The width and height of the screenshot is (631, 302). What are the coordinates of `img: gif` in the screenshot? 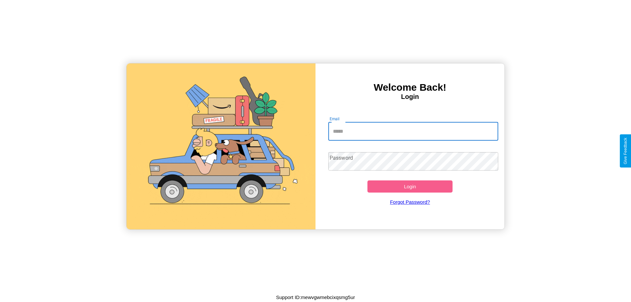 It's located at (221, 146).